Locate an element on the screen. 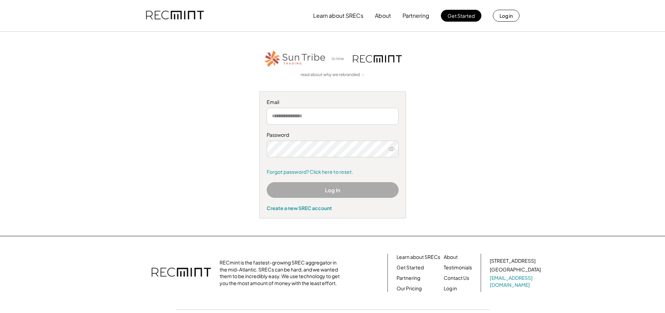 The width and height of the screenshot is (665, 313). button: Log in is located at coordinates (506, 16).